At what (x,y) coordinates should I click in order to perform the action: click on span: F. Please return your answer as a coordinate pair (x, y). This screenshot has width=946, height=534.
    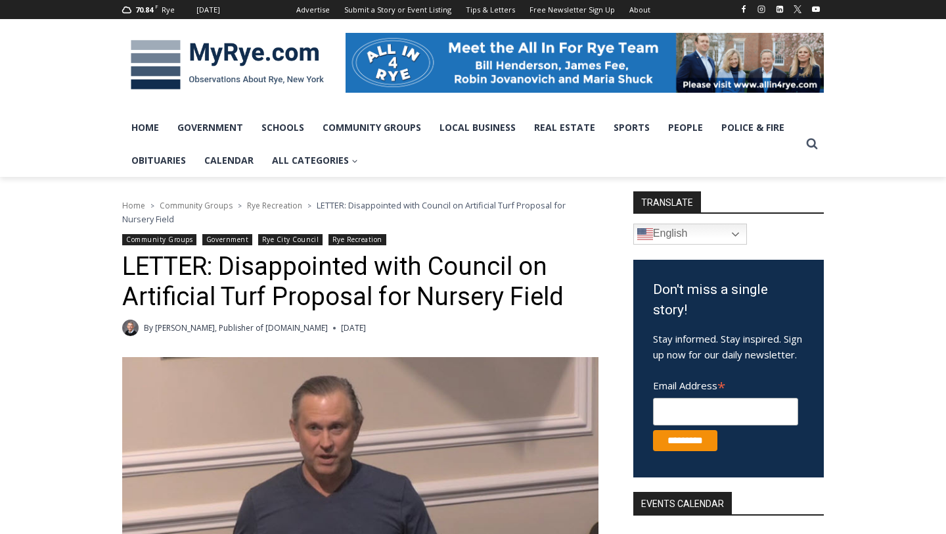
    Looking at the image, I should click on (156, 6).